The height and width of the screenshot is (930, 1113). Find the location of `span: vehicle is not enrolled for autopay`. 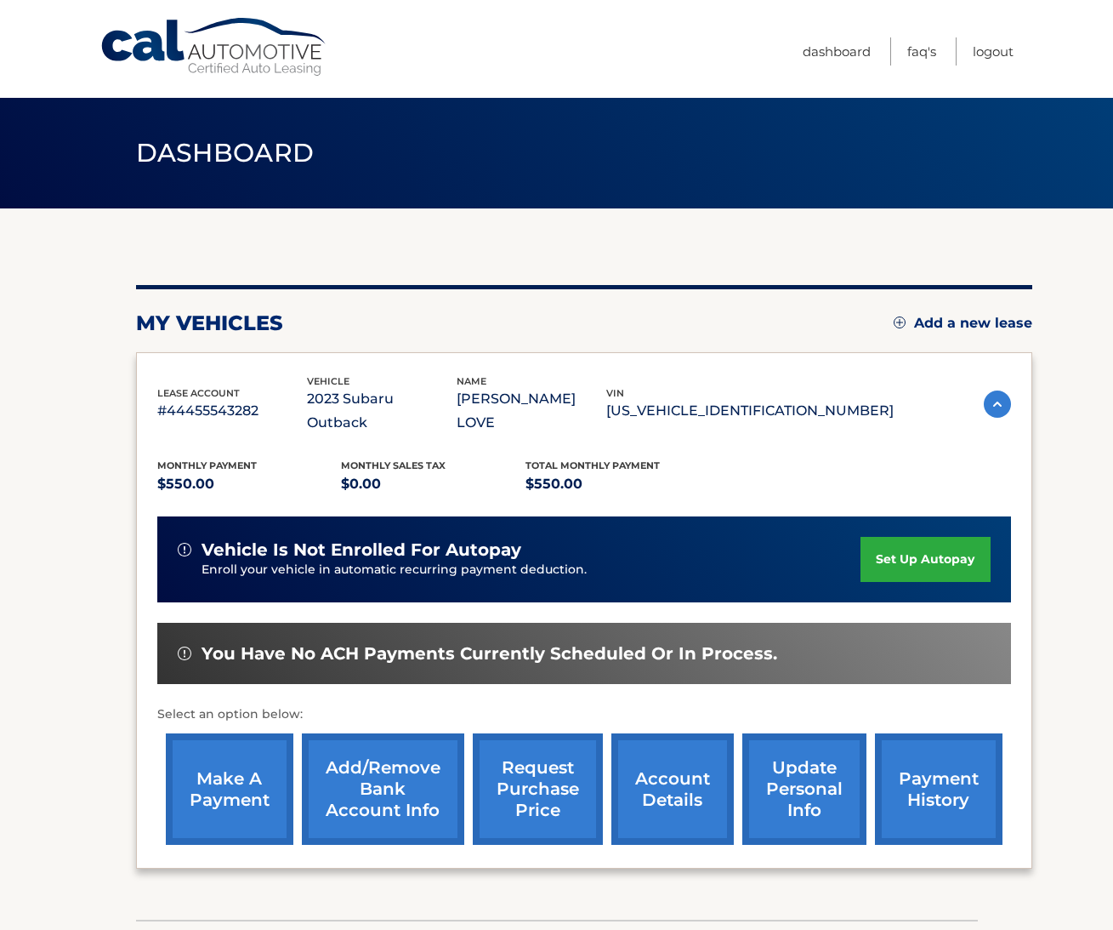

span: vehicle is not enrolled for autopay is located at coordinates (361, 549).